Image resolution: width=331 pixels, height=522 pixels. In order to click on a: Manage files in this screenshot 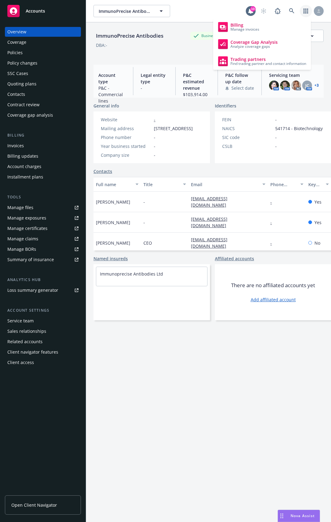, I will do `click(43, 208)`.